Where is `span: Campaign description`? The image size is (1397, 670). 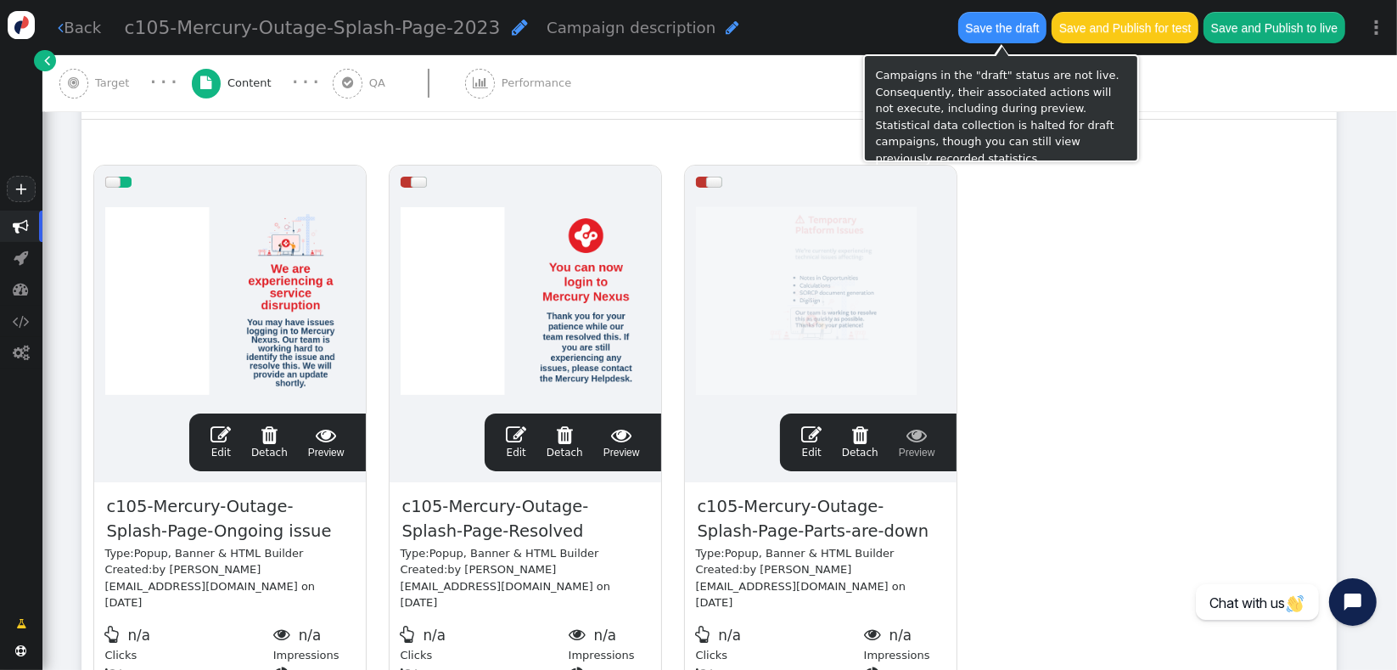
span: Campaign description is located at coordinates (631, 27).